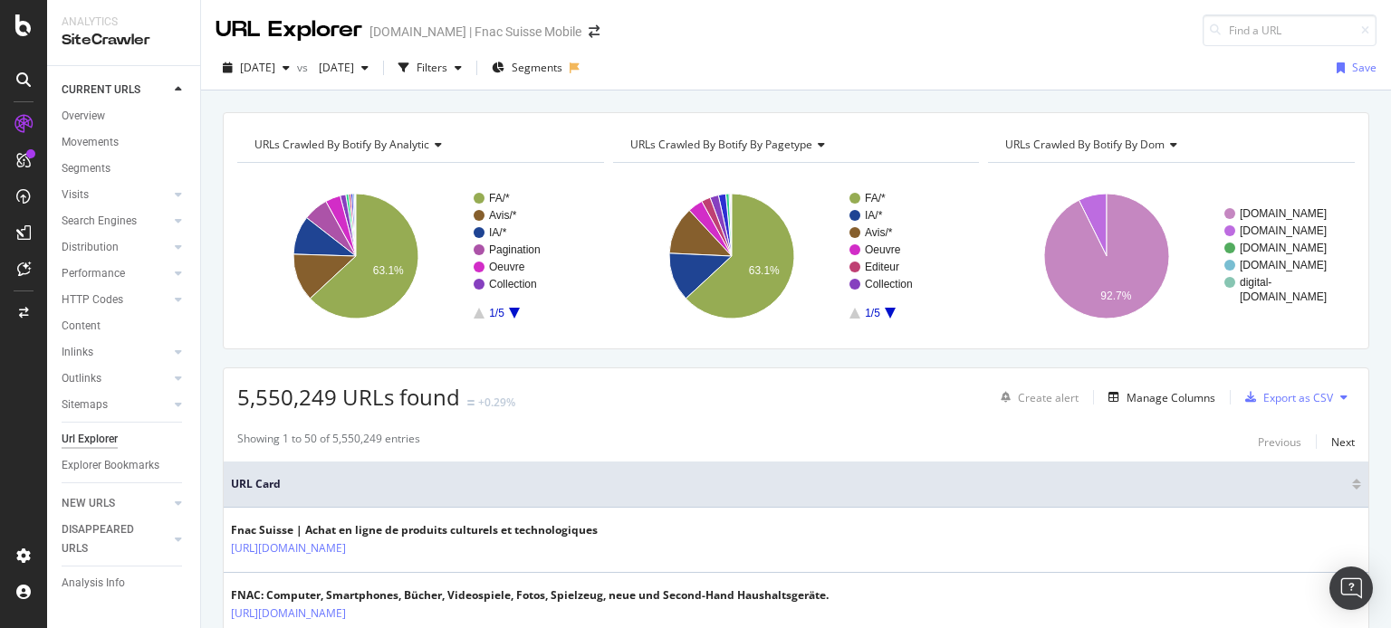 The height and width of the screenshot is (628, 1391). I want to click on text: Editeur, so click(882, 267).